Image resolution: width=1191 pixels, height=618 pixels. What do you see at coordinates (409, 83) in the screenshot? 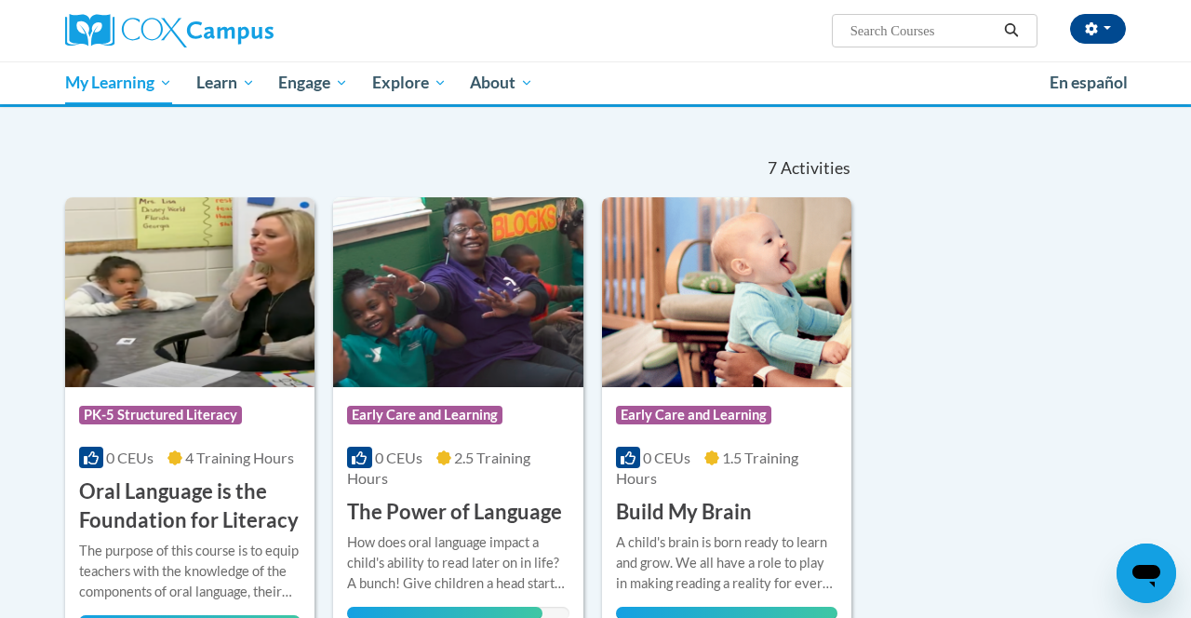
I see `span: Explore` at bounding box center [409, 83].